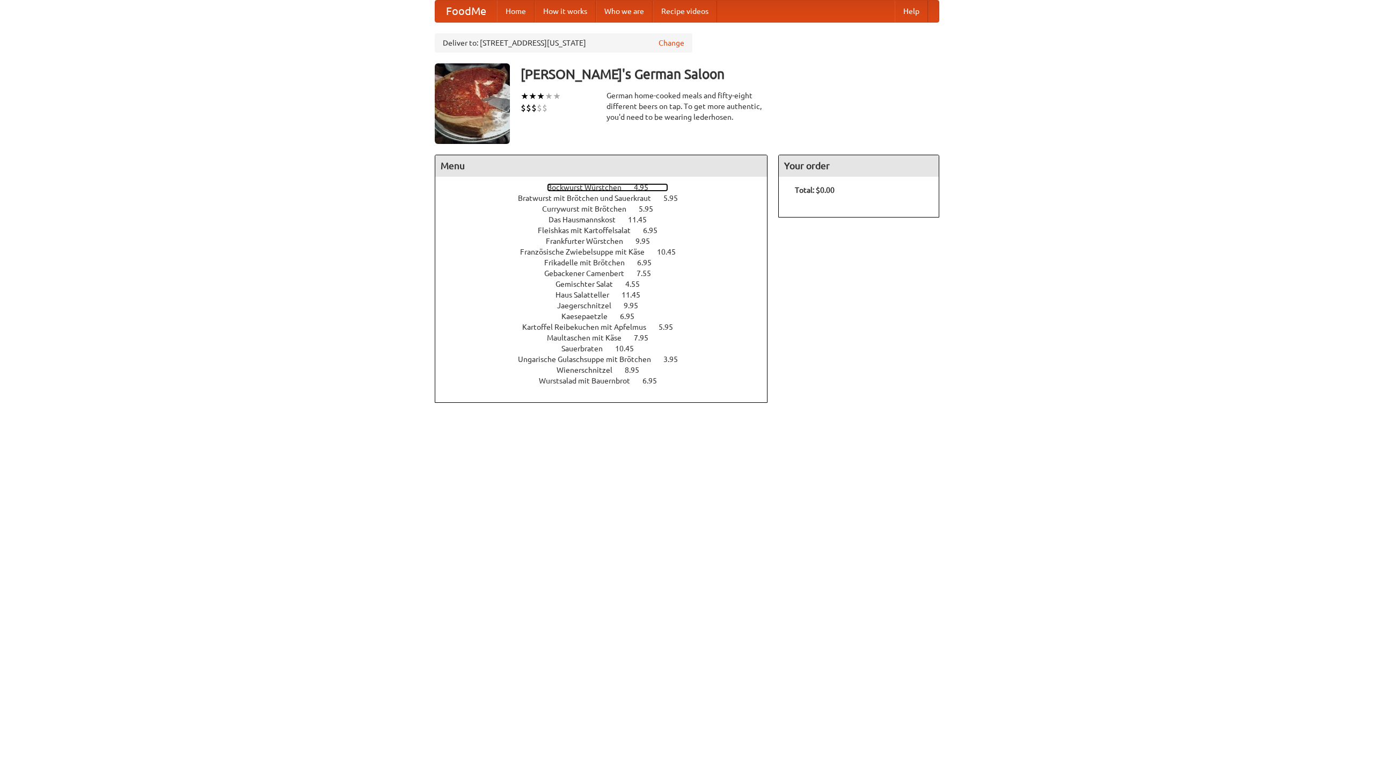 The width and height of the screenshot is (1374, 760). Describe the element at coordinates (601, 166) in the screenshot. I see `h4: Menu` at that location.